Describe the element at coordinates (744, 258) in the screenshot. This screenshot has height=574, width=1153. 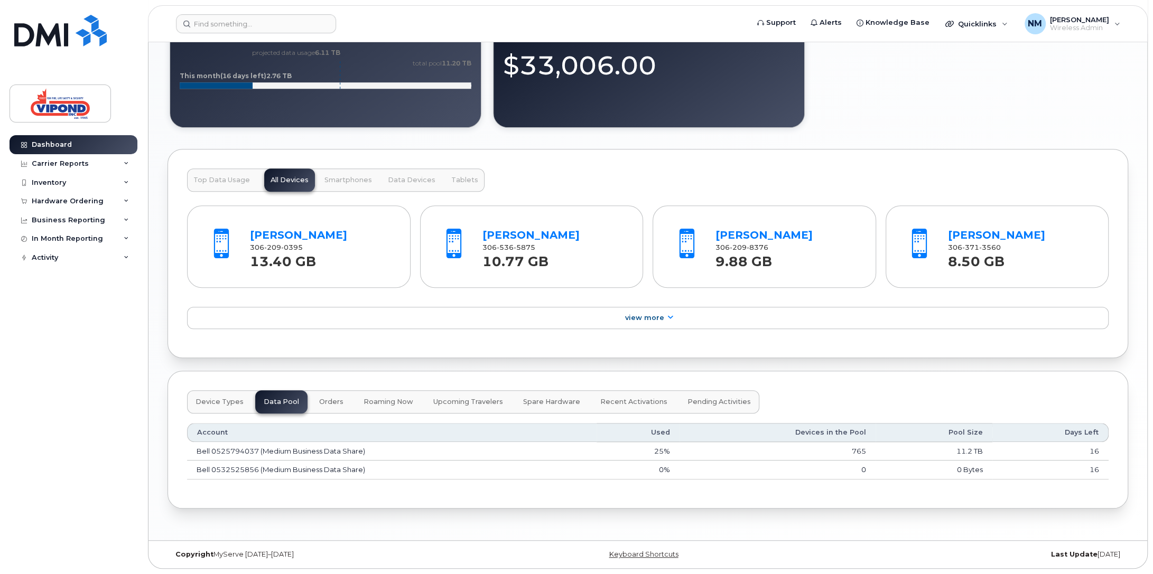
I see `strong: 9.88 GB` at that location.